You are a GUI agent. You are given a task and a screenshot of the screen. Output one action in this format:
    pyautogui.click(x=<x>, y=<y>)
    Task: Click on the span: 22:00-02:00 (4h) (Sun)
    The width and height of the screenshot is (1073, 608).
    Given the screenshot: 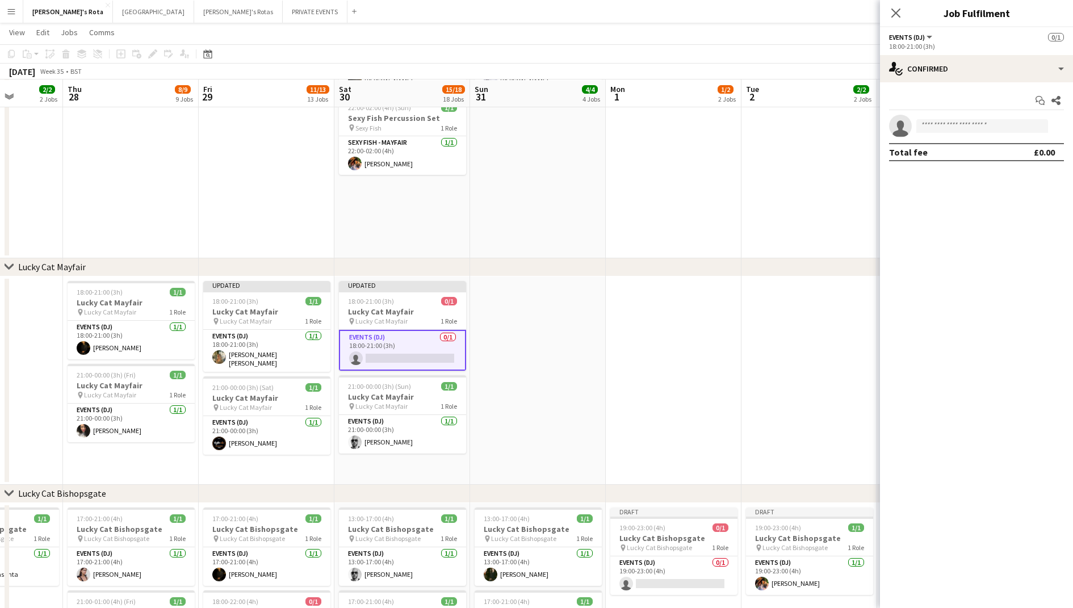 What is the action you would take?
    pyautogui.click(x=379, y=107)
    